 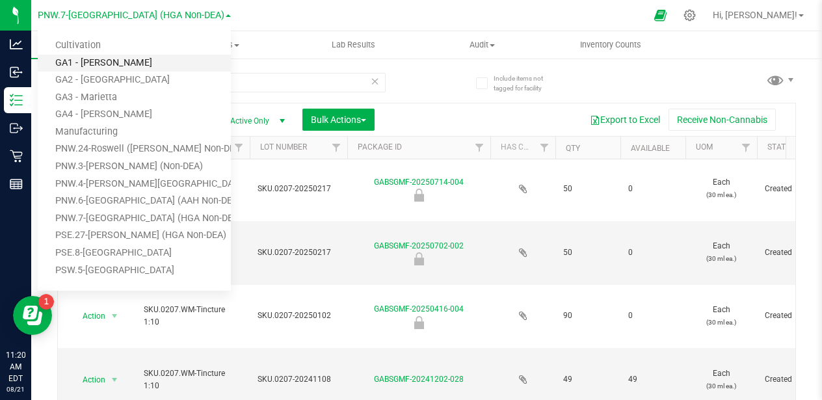 What do you see at coordinates (16, 72) in the screenshot?
I see `inline-svg: Inbound` at bounding box center [16, 72].